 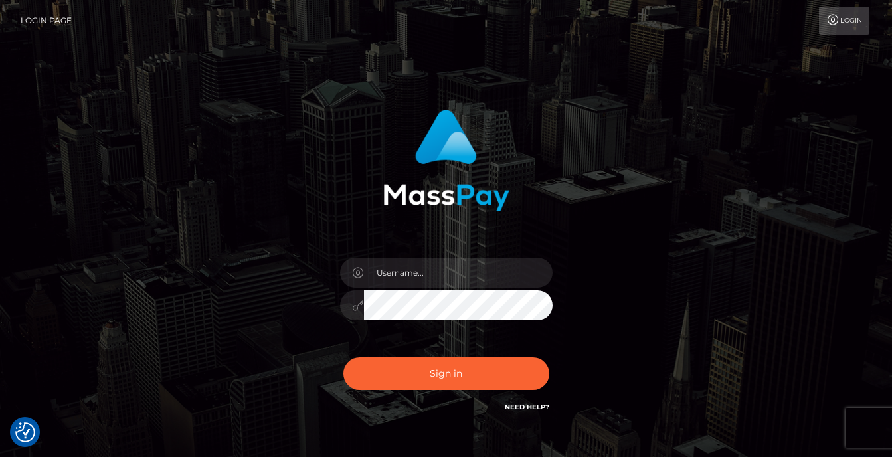 What do you see at coordinates (458, 272) in the screenshot?
I see `input: Username...` at bounding box center [458, 272].